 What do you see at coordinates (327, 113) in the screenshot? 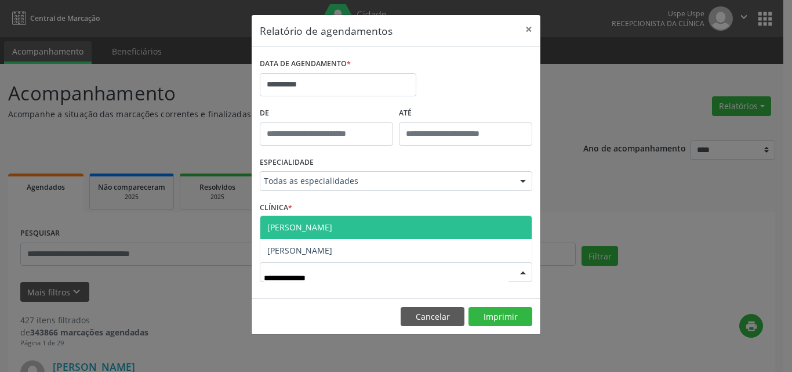
I see `label: De` at bounding box center [327, 113].